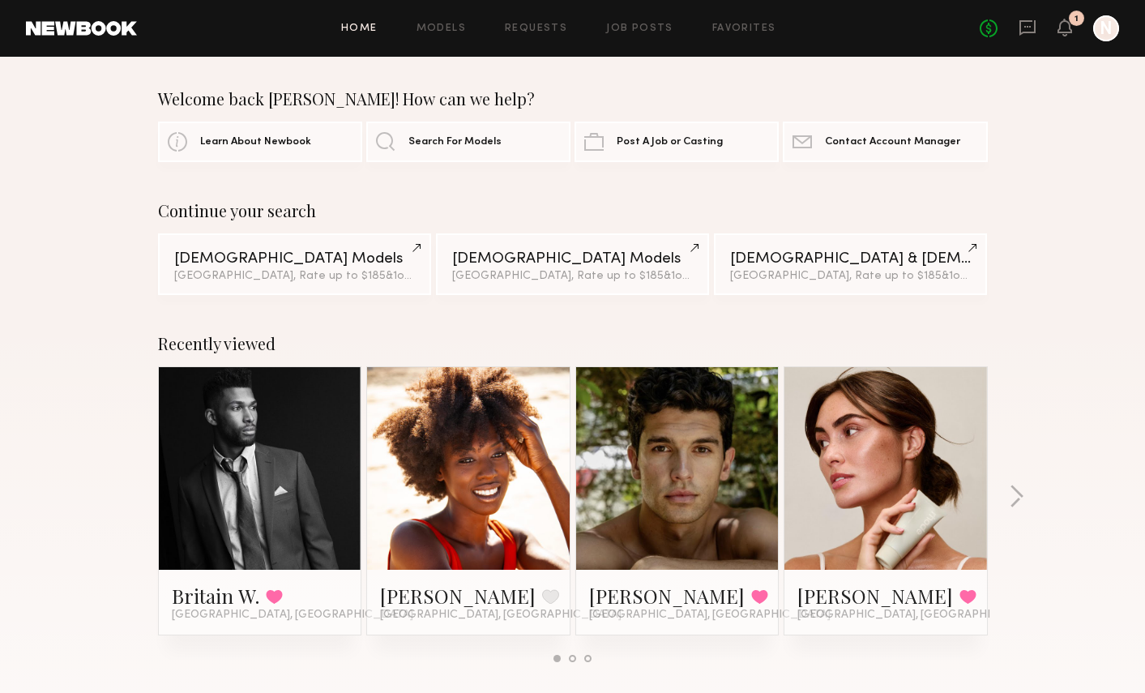  What do you see at coordinates (1106, 28) in the screenshot?
I see `a: N` at bounding box center [1106, 28].